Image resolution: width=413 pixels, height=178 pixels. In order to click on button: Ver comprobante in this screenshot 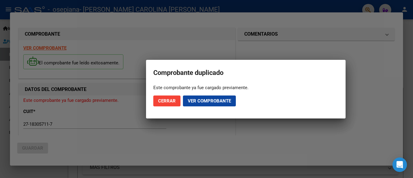, I will do `click(209, 101)`.